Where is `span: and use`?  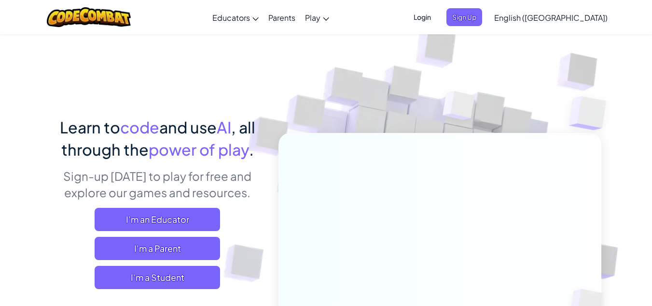
span: and use is located at coordinates (188, 127).